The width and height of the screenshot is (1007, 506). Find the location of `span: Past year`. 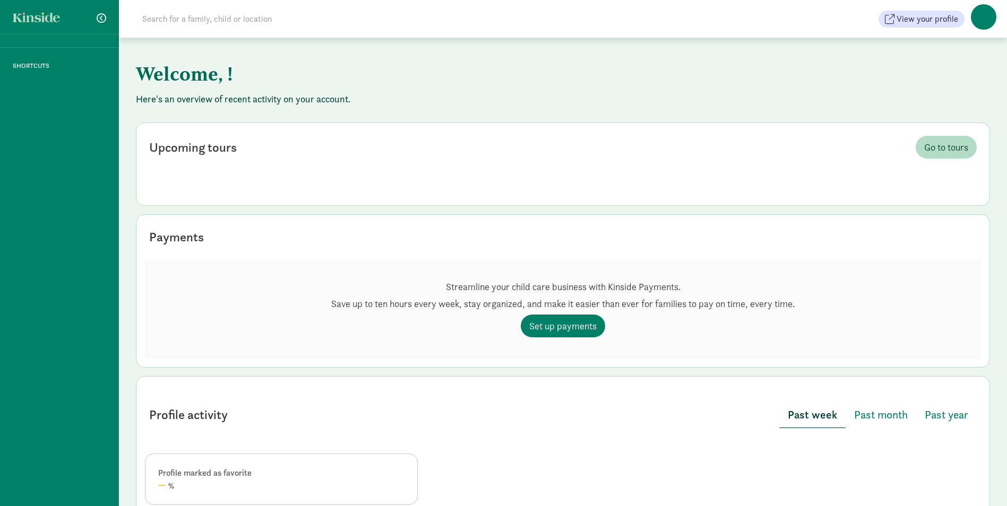

span: Past year is located at coordinates (946, 415).